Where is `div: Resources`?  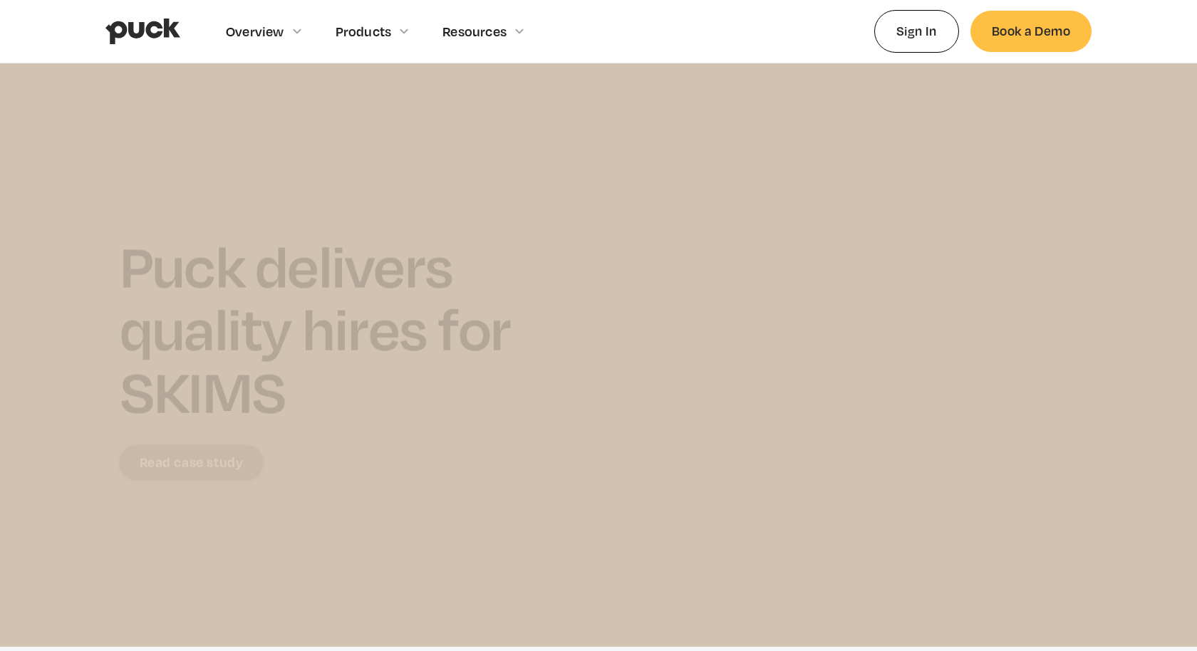
div: Resources is located at coordinates (475, 31).